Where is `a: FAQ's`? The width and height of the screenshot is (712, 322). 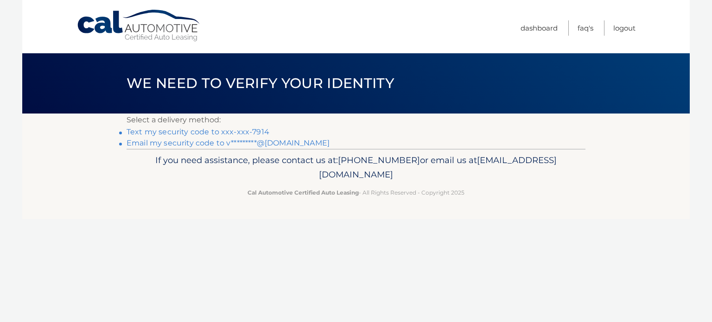
a: FAQ's is located at coordinates (586, 28).